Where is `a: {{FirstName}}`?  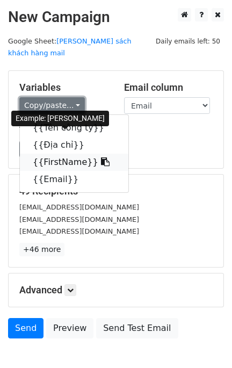
a: {{FirstName}} is located at coordinates (74, 162).